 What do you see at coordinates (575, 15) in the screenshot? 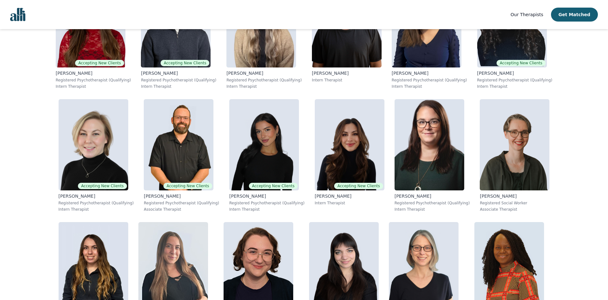
I see `button: Get Matched` at bounding box center [575, 15].